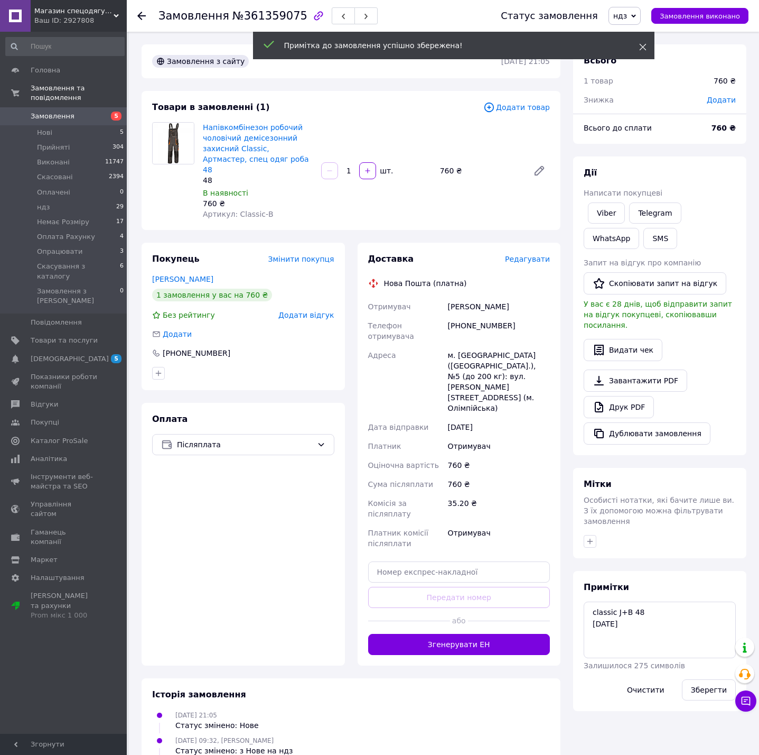 This screenshot has height=755, width=759. I want to click on span: Нові, so click(44, 133).